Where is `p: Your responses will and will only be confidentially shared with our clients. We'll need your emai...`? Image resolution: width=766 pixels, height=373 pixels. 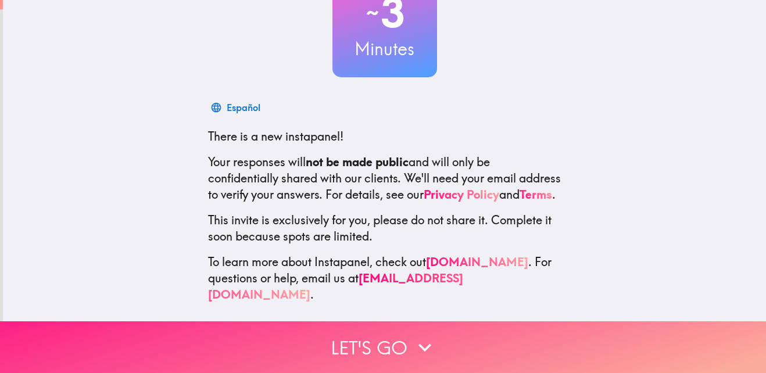 p: Your responses will and will only be confidentially shared with our clients. We'll need your emai... is located at coordinates (385, 179).